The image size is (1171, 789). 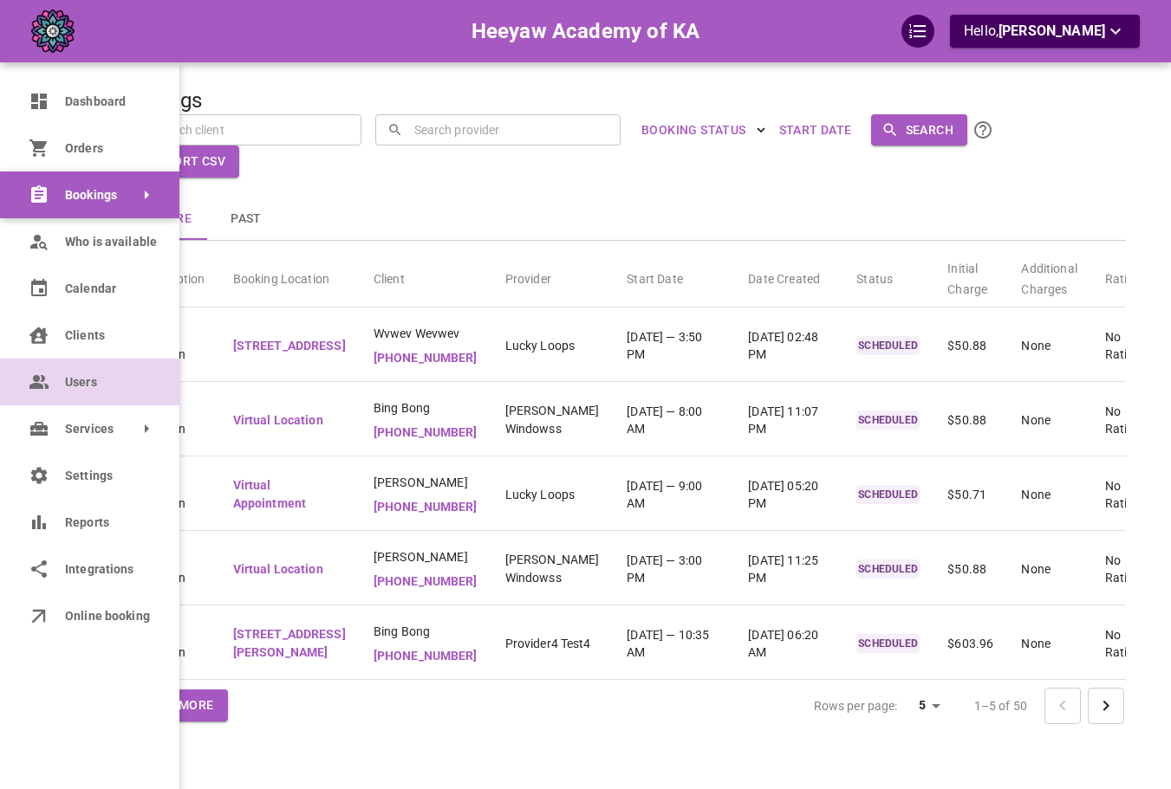 What do you see at coordinates (509, 129) in the screenshot?
I see `input: Search provider` at bounding box center [509, 129].